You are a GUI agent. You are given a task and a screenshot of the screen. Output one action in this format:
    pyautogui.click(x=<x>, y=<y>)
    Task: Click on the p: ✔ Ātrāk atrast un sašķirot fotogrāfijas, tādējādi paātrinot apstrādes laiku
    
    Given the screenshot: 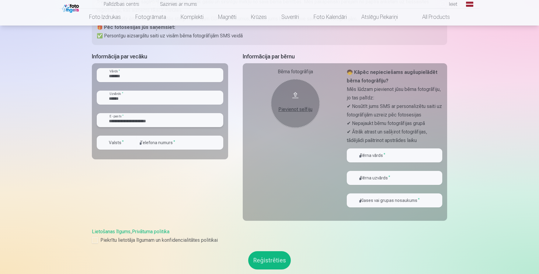 What is the action you would take?
    pyautogui.click(x=395, y=136)
    